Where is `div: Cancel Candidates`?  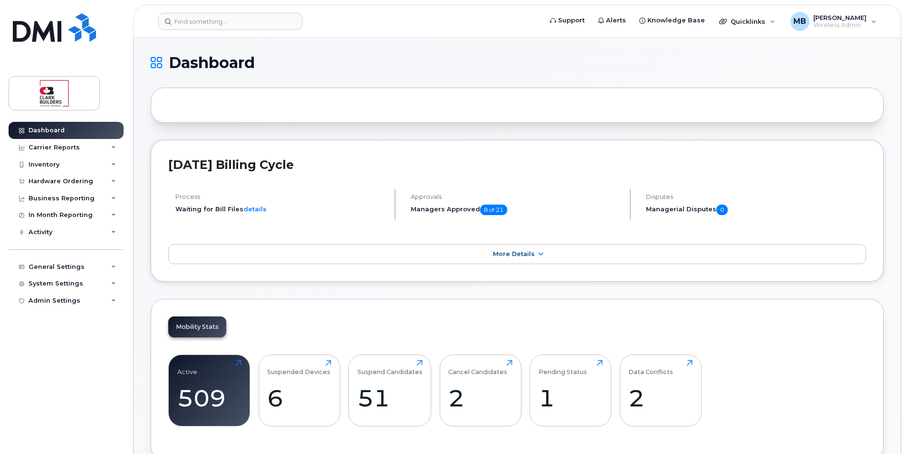 div: Cancel Candidates is located at coordinates (478, 367).